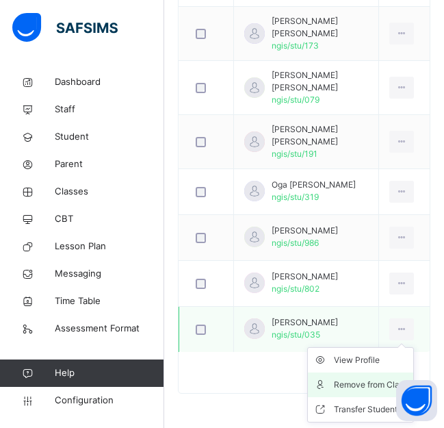  Describe the element at coordinates (109, 373) in the screenshot. I see `span: Help` at that location.